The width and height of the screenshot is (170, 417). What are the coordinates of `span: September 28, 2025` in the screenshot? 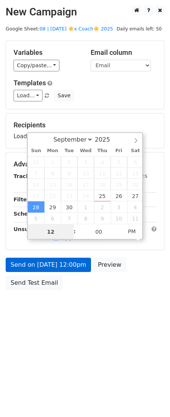 It's located at (36, 207).